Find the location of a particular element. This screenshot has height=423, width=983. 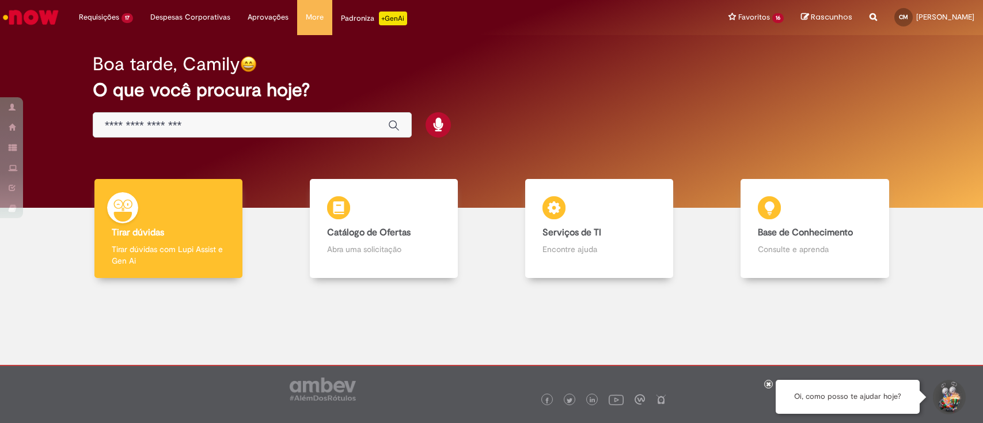

img: logo_footer_linkedin.png is located at coordinates (592, 401).